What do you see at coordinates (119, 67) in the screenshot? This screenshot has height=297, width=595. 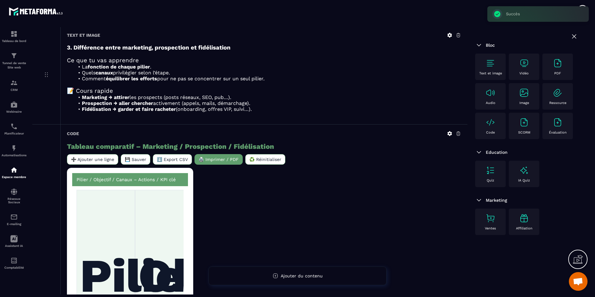 I see `strong: fonction de chaque pilier` at bounding box center [119, 67].